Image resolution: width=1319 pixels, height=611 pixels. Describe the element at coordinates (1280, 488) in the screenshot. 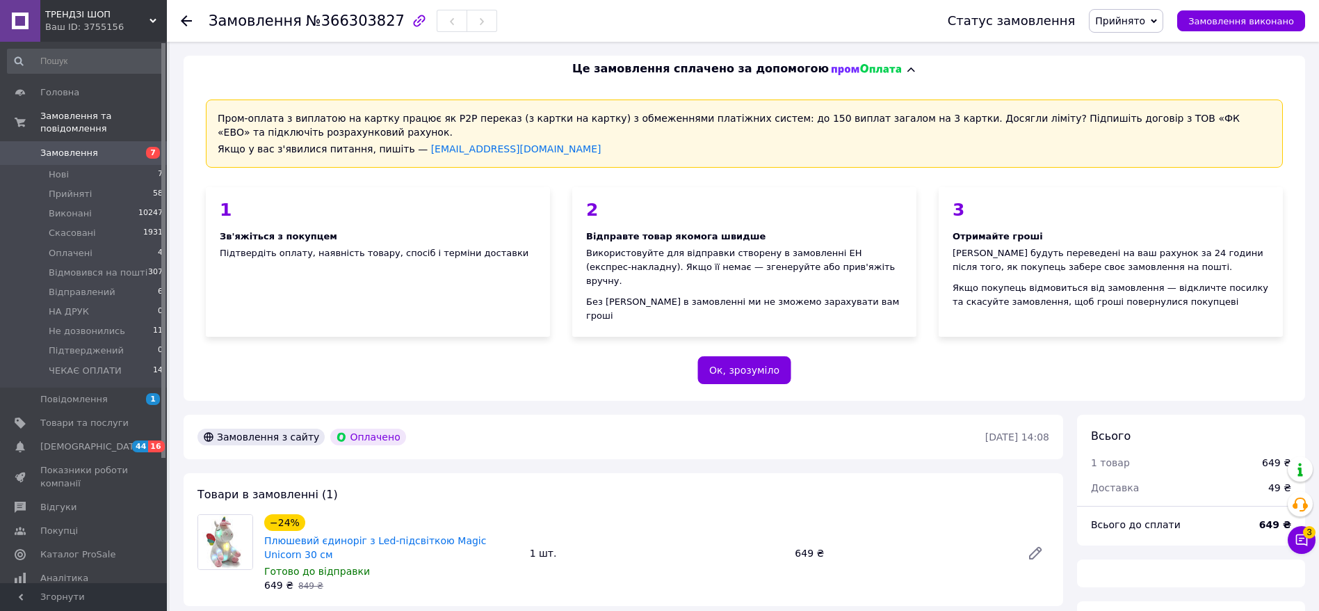

I see `div: 49 ₴` at that location.